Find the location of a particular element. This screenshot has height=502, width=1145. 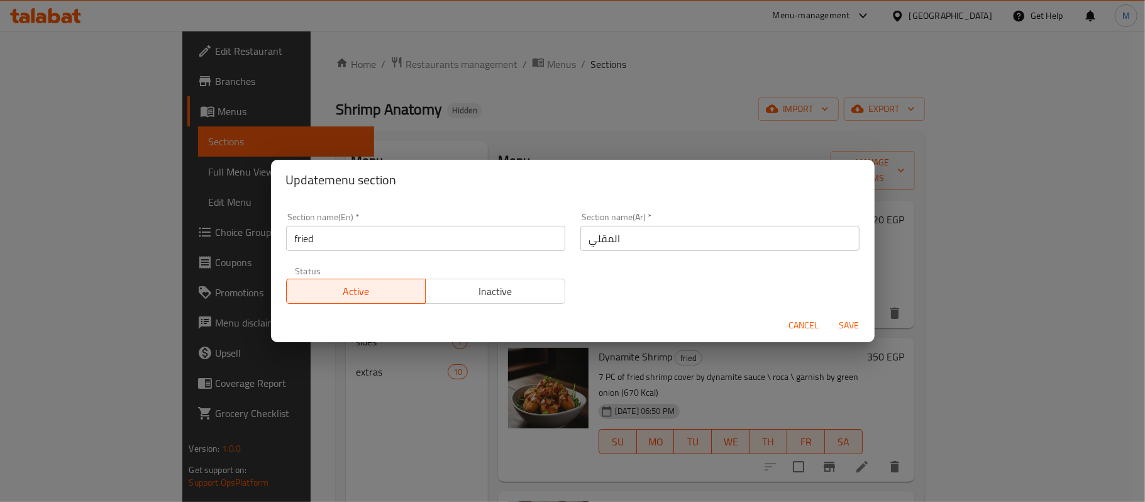

h2: Update menu section is located at coordinates (573, 180).